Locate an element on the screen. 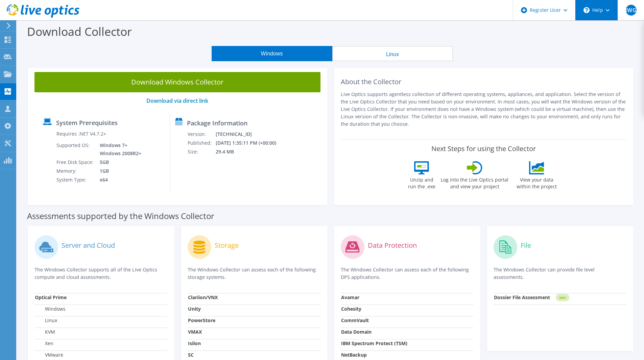 This screenshot has width=644, height=360. p: The Windows Collector can assess each of the following storage systems. is located at coordinates (254, 274).